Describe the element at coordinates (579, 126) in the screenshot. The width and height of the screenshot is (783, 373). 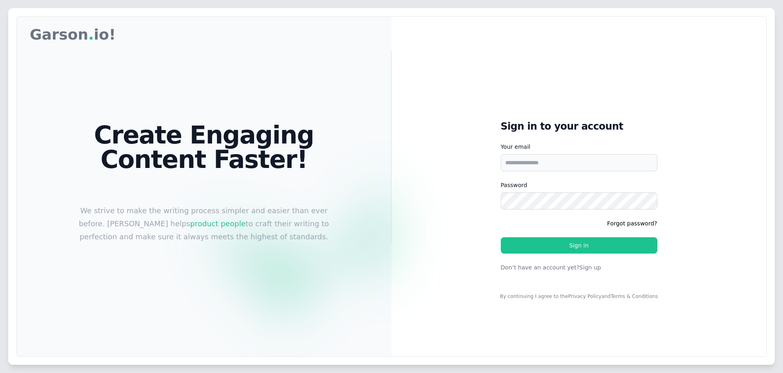
I see `h1: Sign in to your account` at that location.